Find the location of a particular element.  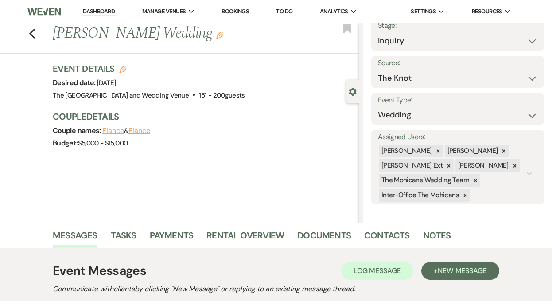

a: Tasks is located at coordinates (124, 238).